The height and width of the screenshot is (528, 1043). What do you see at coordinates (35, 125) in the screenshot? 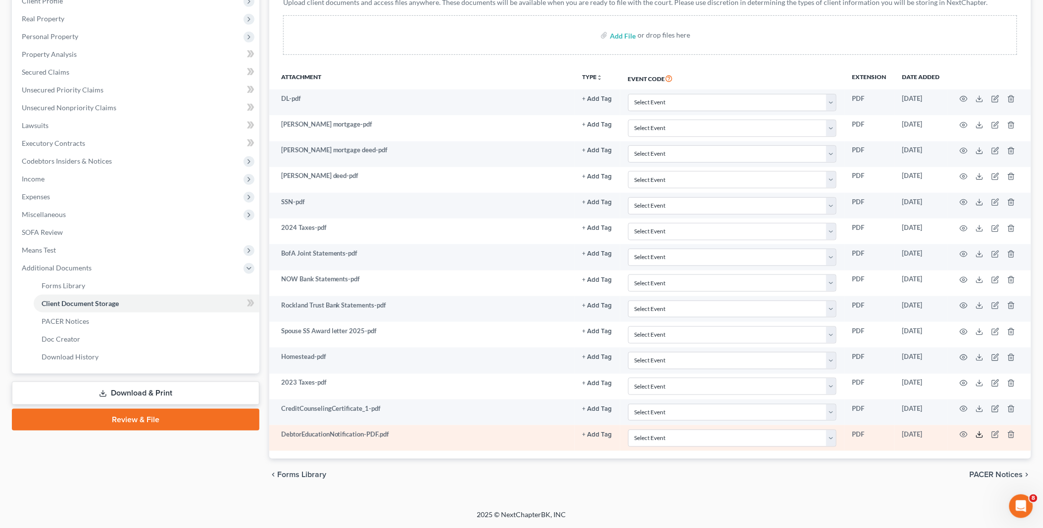
I see `span: Lawsuits` at bounding box center [35, 125].